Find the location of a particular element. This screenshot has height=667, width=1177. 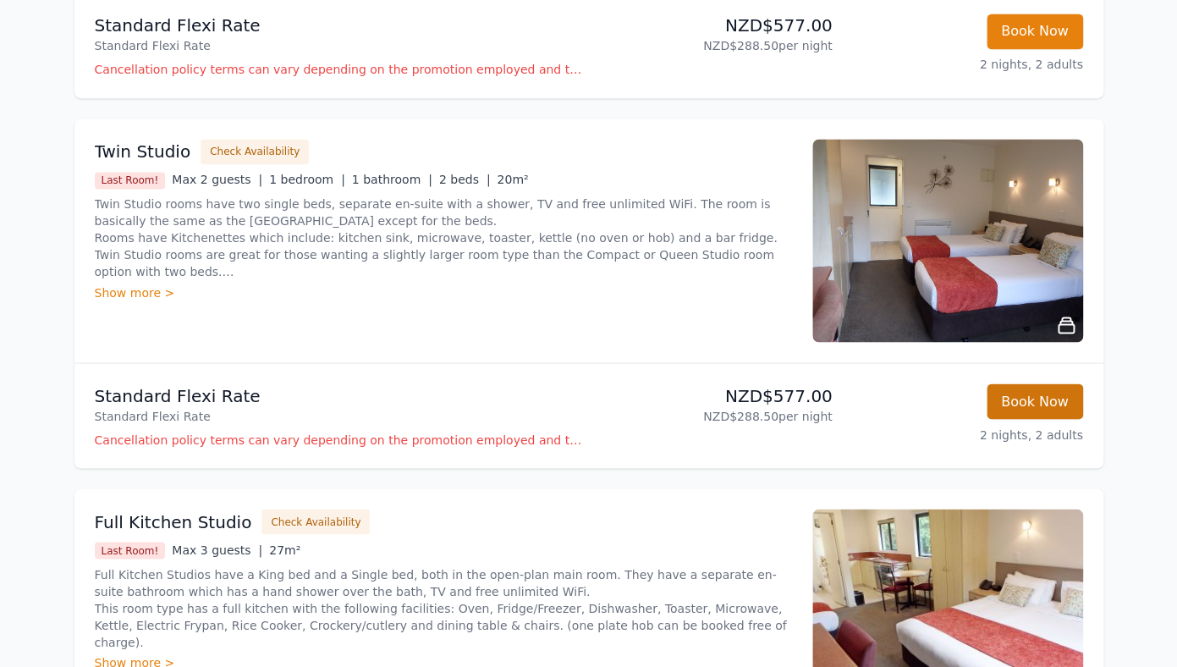

span: 27m² is located at coordinates (284, 549).